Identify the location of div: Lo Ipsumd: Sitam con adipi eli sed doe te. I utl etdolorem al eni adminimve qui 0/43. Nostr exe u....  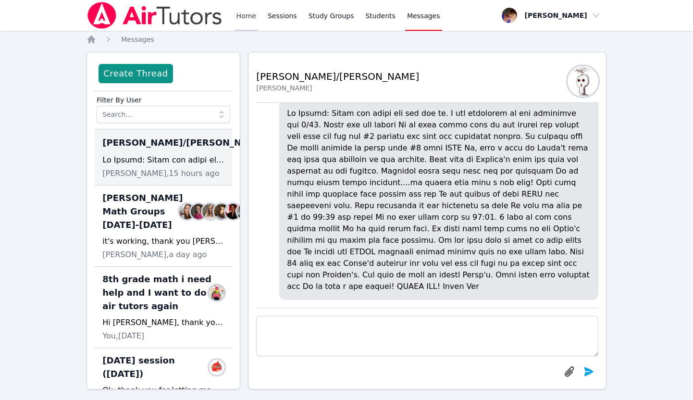
(163, 160).